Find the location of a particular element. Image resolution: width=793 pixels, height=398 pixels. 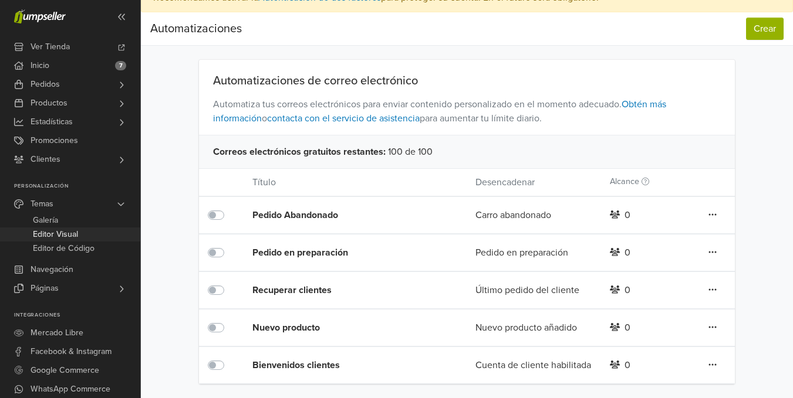

div: Carro abandonado is located at coordinates (533, 215).